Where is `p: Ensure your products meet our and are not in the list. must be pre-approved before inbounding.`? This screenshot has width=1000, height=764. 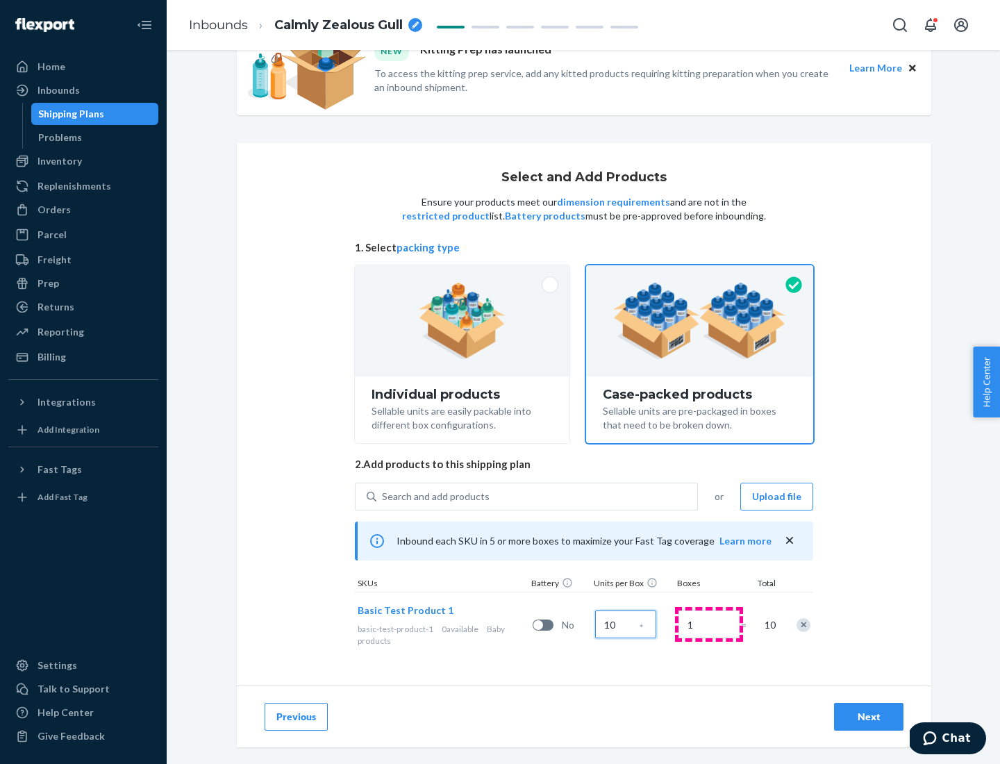 p: Ensure your products meet our and are not in the list. must be pre-approved before inbounding. is located at coordinates (584, 209).